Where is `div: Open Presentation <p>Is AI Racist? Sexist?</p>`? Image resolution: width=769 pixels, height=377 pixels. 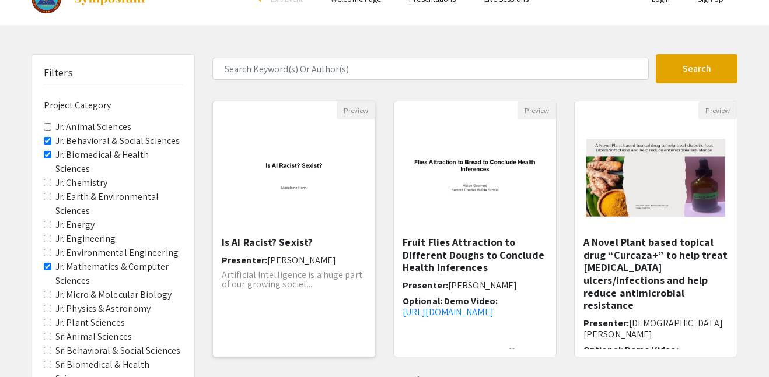 div: Open Presentation <p>Is AI Racist? Sexist?</p> is located at coordinates (294, 229).